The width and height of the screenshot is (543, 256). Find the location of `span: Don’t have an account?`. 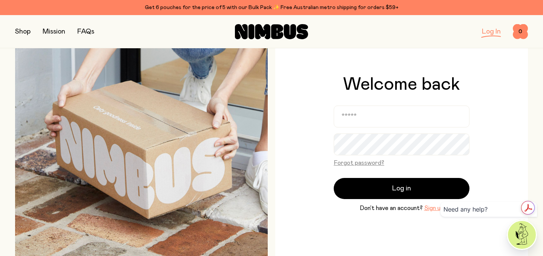

span: Don’t have an account? is located at coordinates (391, 208).